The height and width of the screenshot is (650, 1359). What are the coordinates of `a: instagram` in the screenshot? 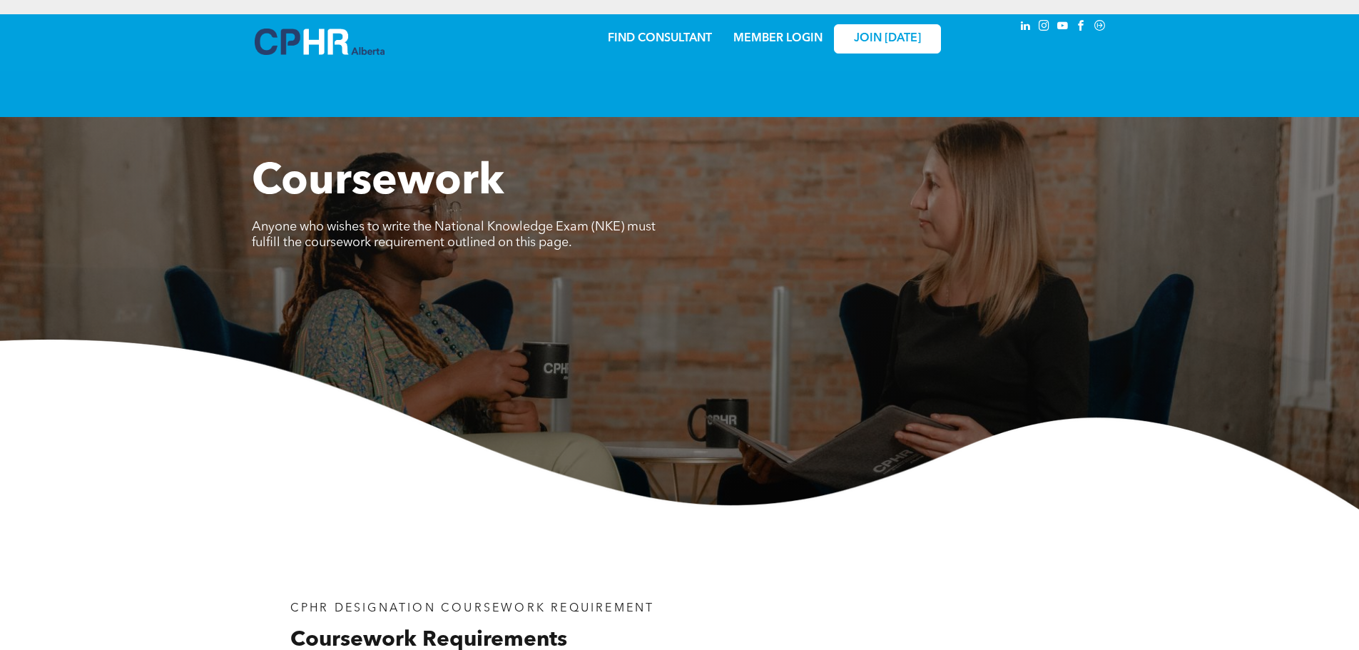 It's located at (1044, 27).